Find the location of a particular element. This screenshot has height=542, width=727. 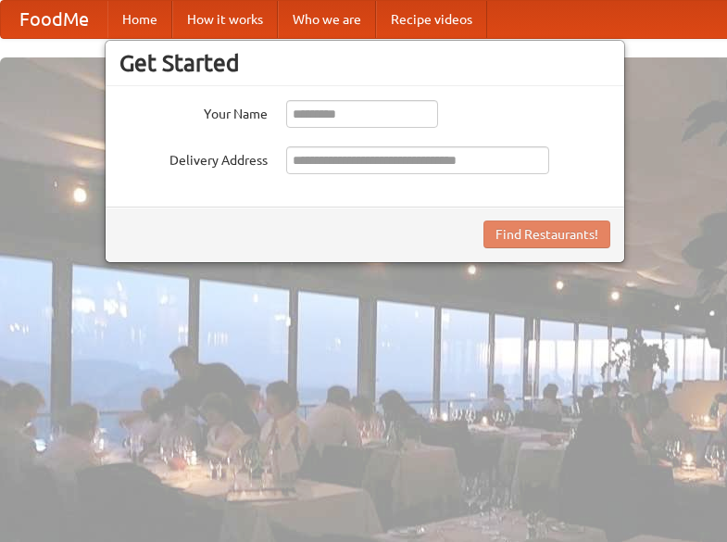

a: Home is located at coordinates (140, 19).